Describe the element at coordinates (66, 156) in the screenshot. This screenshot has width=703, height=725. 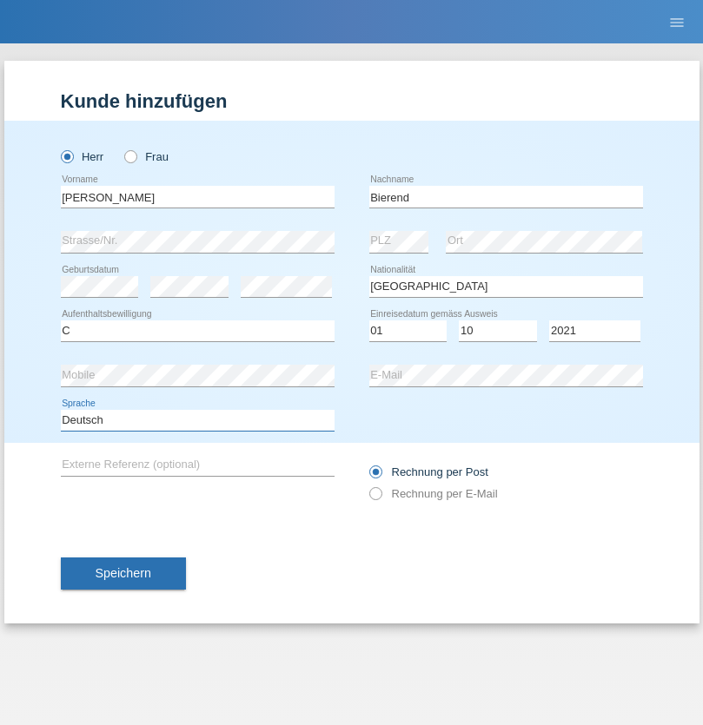
I see `input: Herr` at that location.